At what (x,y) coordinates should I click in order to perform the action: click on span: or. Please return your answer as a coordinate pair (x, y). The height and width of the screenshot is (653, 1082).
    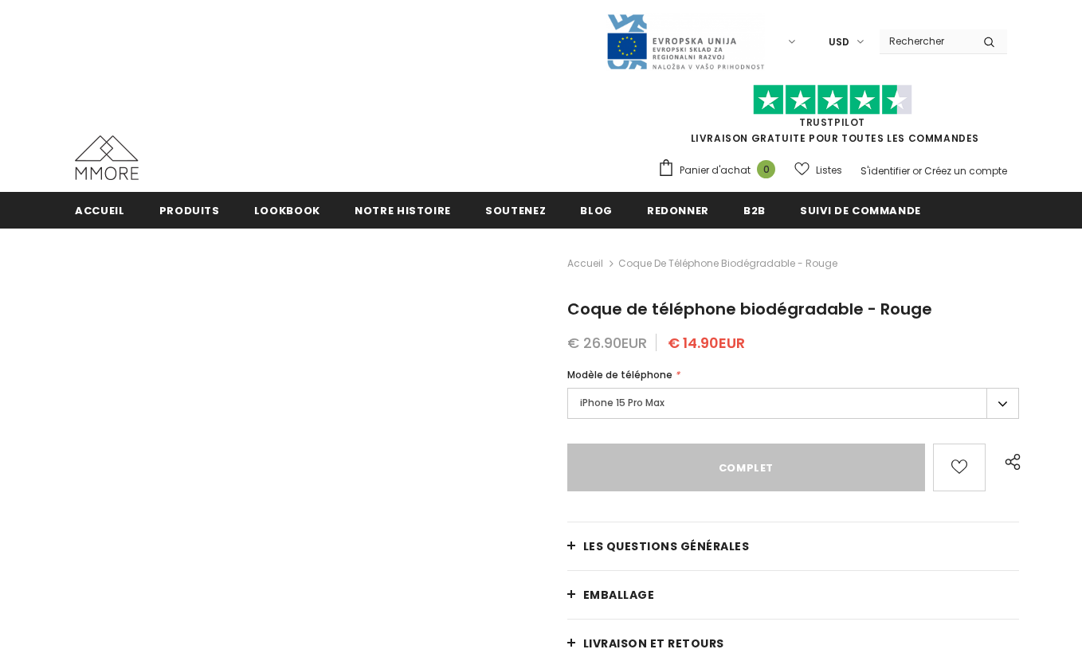
    Looking at the image, I should click on (917, 170).